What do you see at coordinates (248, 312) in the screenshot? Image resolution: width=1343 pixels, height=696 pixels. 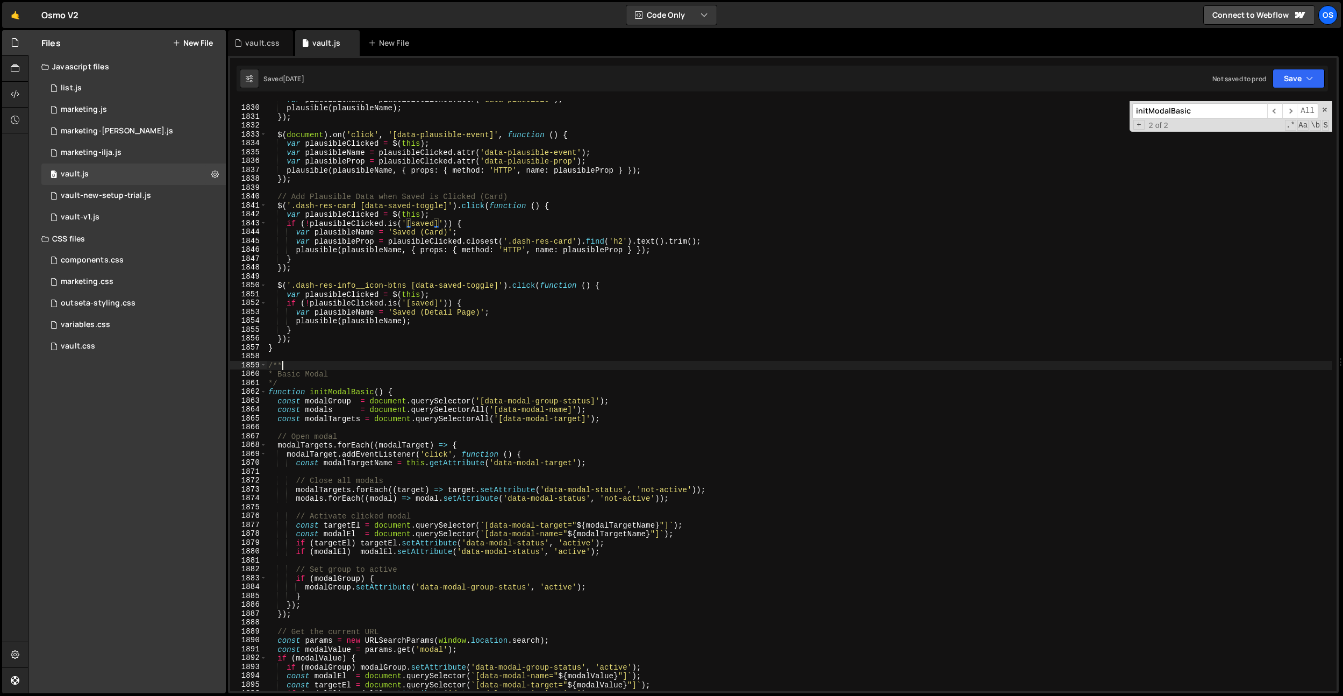 I see `div: 1853` at bounding box center [248, 312].